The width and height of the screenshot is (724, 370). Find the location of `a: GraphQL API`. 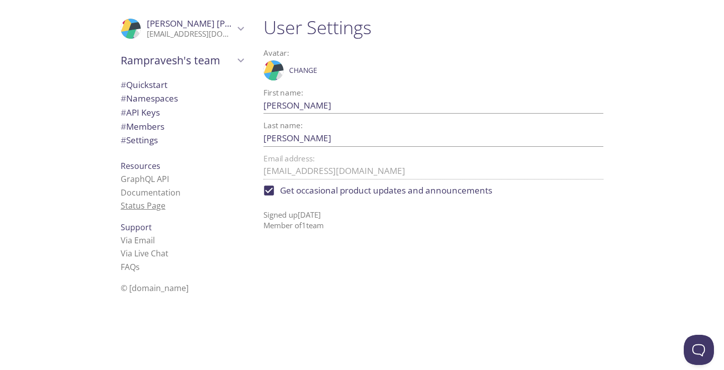

a: GraphQL API is located at coordinates (145, 179).